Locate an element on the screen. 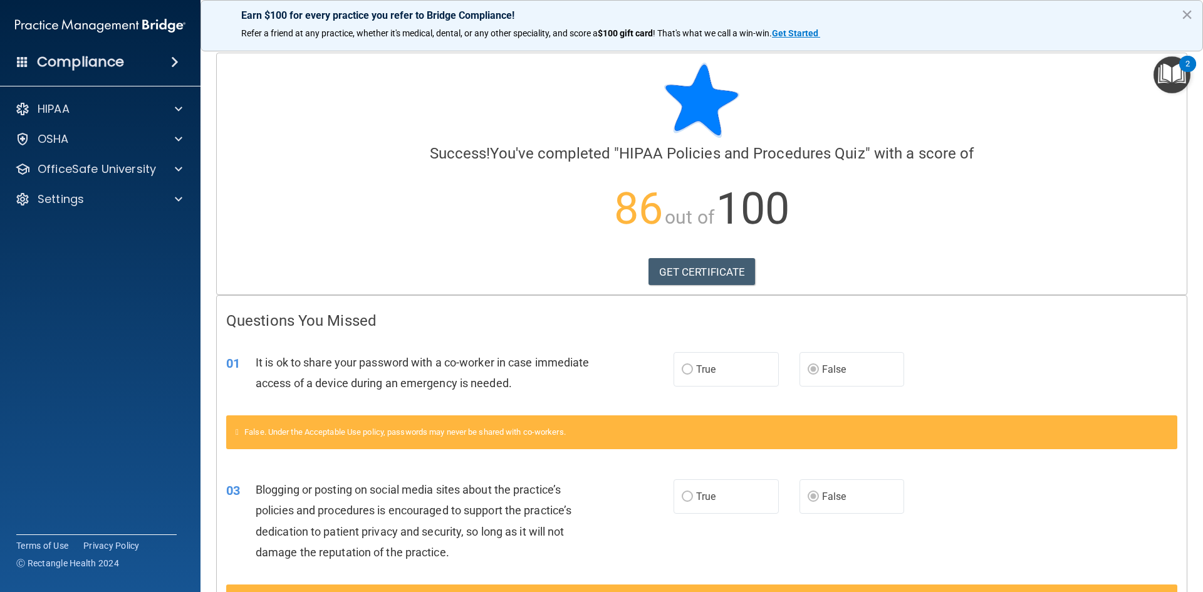 The width and height of the screenshot is (1203, 592). a: HIPAA is located at coordinates (98, 109).